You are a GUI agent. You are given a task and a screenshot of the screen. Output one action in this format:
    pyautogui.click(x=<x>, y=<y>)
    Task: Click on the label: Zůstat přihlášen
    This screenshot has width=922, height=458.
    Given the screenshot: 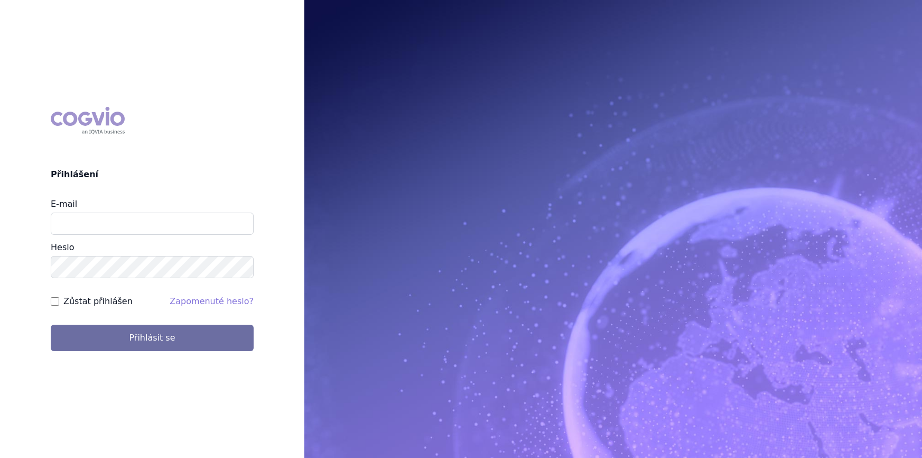 What is the action you would take?
    pyautogui.click(x=98, y=301)
    